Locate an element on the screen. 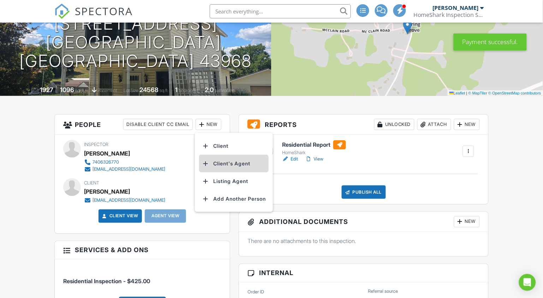 Image resolution: width=543 pixels, height=298 pixels. img: Marker is located at coordinates (408, 27).